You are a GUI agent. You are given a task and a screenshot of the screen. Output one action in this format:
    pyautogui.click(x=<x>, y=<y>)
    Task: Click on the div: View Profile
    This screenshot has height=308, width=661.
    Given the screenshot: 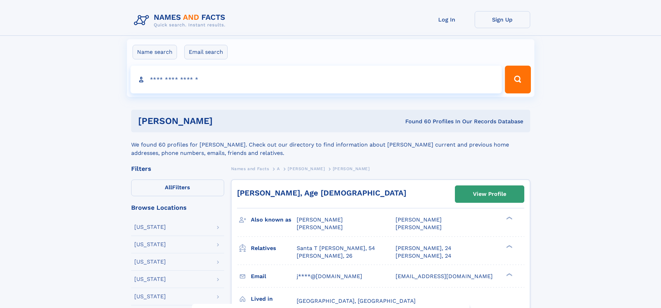 What is the action you would take?
    pyautogui.click(x=490, y=194)
    